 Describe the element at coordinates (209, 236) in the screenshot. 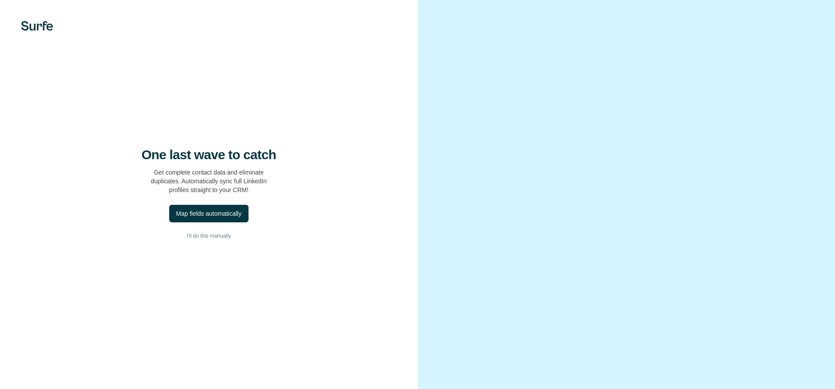

I see `button: I’ll do this manually` at that location.